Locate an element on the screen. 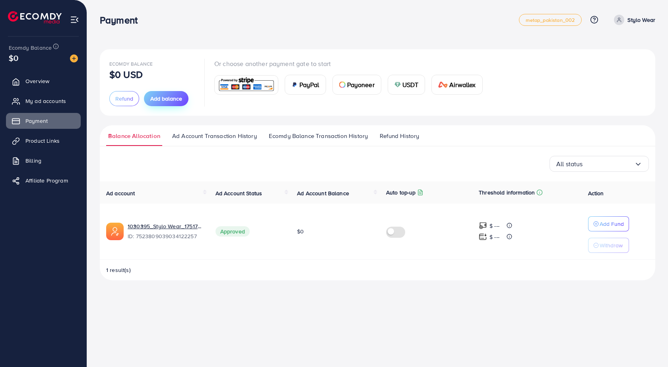  span: Balance Allocation is located at coordinates (134, 136).